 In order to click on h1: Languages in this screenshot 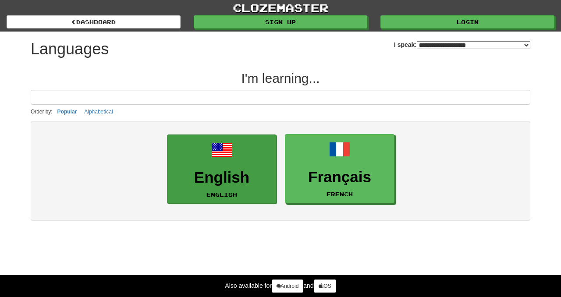, I will do `click(70, 49)`.